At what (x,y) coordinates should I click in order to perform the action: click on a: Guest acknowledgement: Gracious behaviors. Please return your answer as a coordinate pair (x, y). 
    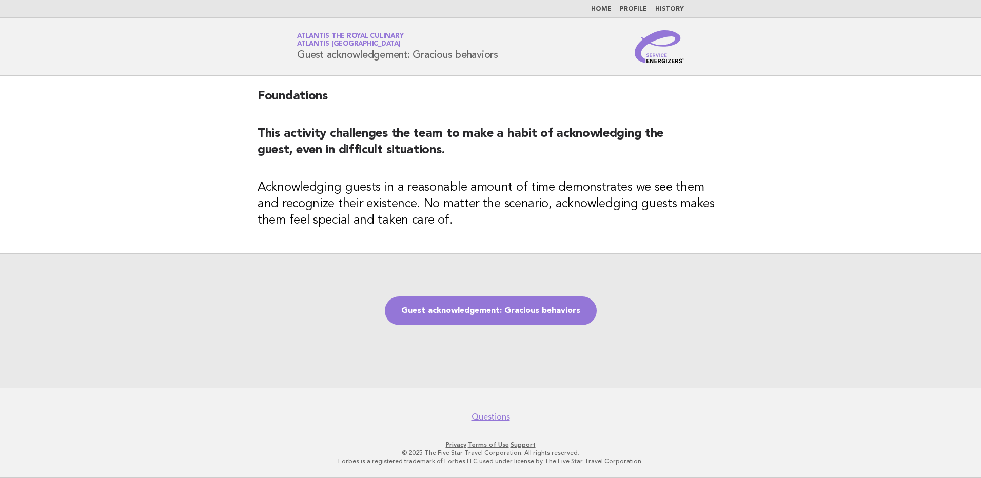
    Looking at the image, I should click on (490, 311).